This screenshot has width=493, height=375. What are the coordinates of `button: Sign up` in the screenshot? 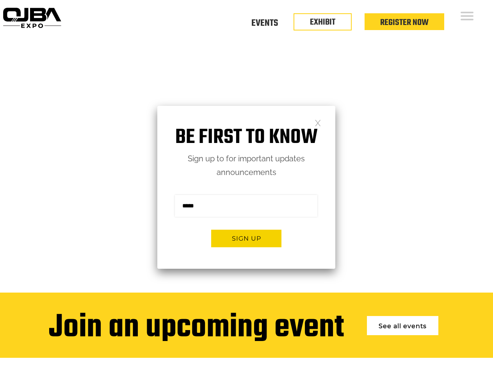 It's located at (246, 238).